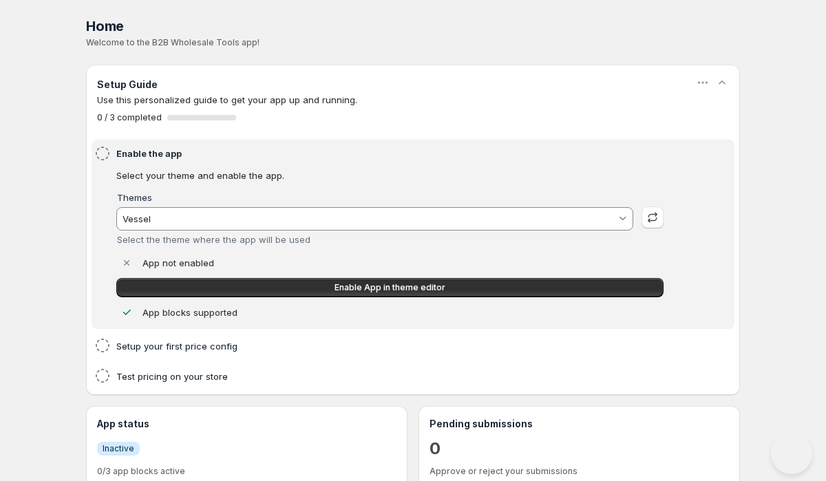 This screenshot has height=481, width=826. Describe the element at coordinates (127, 85) in the screenshot. I see `h3: Setup Guide` at that location.